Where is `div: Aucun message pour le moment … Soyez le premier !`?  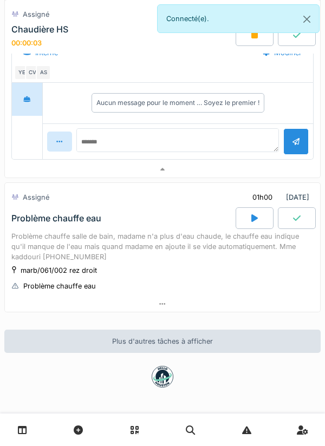
div: Aucun message pour le moment … Soyez le premier ! is located at coordinates (178, 103).